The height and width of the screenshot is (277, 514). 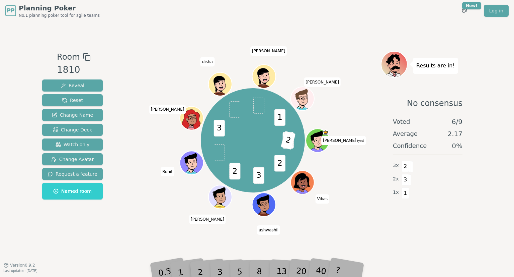 What do you see at coordinates (72, 144) in the screenshot?
I see `button: Watch only` at bounding box center [72, 144].